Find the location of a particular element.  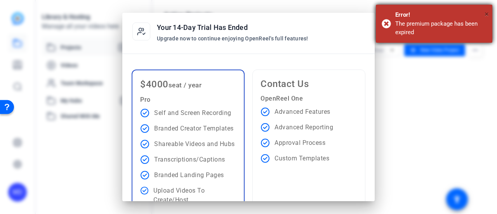

span: Contact Us is located at coordinates (284, 84).